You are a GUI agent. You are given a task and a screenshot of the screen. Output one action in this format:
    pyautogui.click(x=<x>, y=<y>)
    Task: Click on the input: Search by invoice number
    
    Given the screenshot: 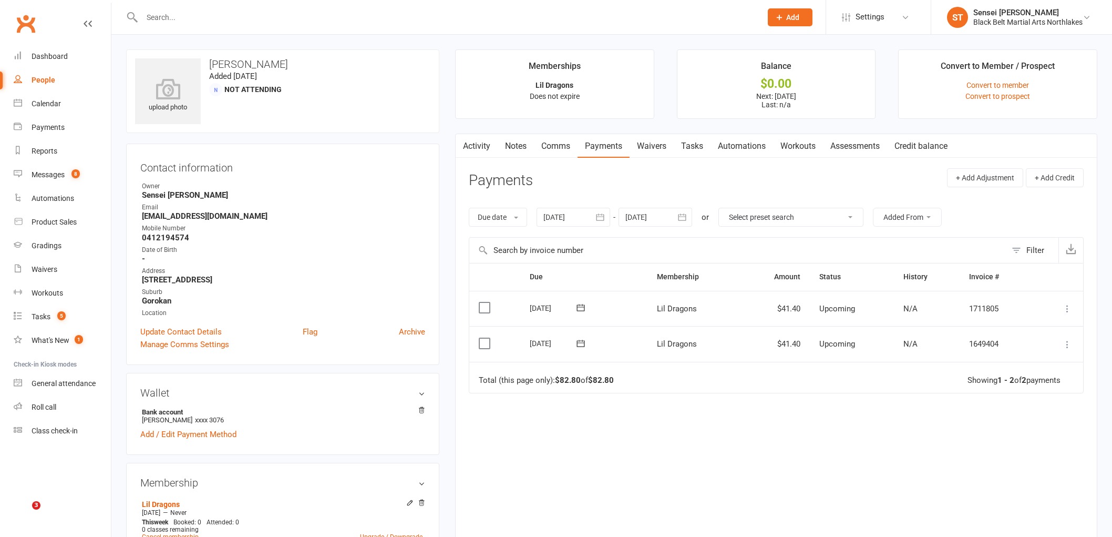 What is the action you would take?
    pyautogui.click(x=738, y=250)
    